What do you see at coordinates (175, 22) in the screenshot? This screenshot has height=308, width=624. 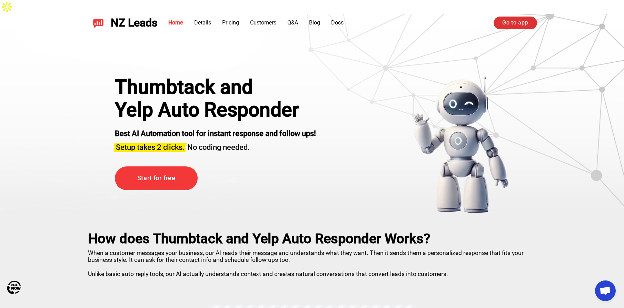 I see `a: Home` at bounding box center [175, 22].